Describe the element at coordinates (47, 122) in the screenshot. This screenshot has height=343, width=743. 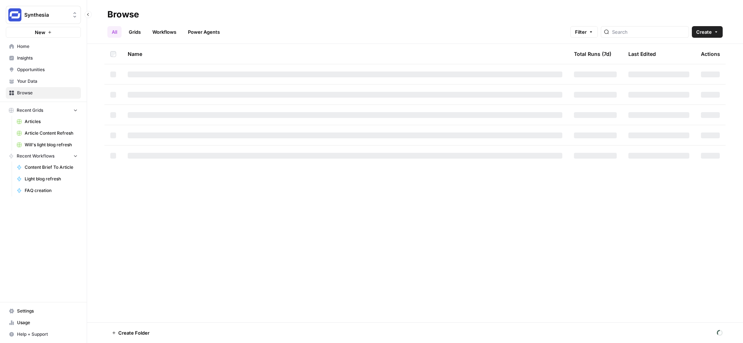
I see `a: Articles` at that location.